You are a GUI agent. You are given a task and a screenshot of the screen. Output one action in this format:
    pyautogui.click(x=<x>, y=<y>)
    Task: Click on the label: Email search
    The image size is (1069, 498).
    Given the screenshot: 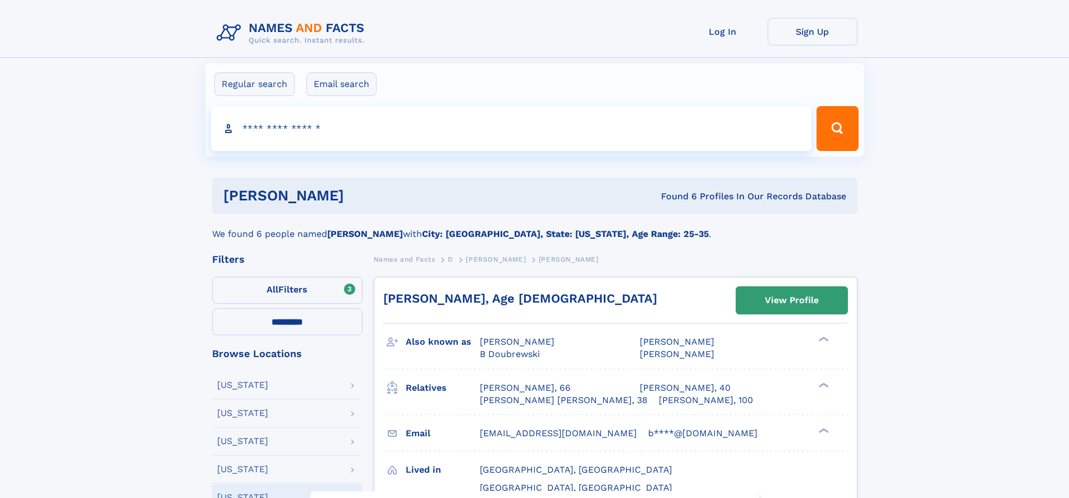 What is the action you would take?
    pyautogui.click(x=341, y=84)
    